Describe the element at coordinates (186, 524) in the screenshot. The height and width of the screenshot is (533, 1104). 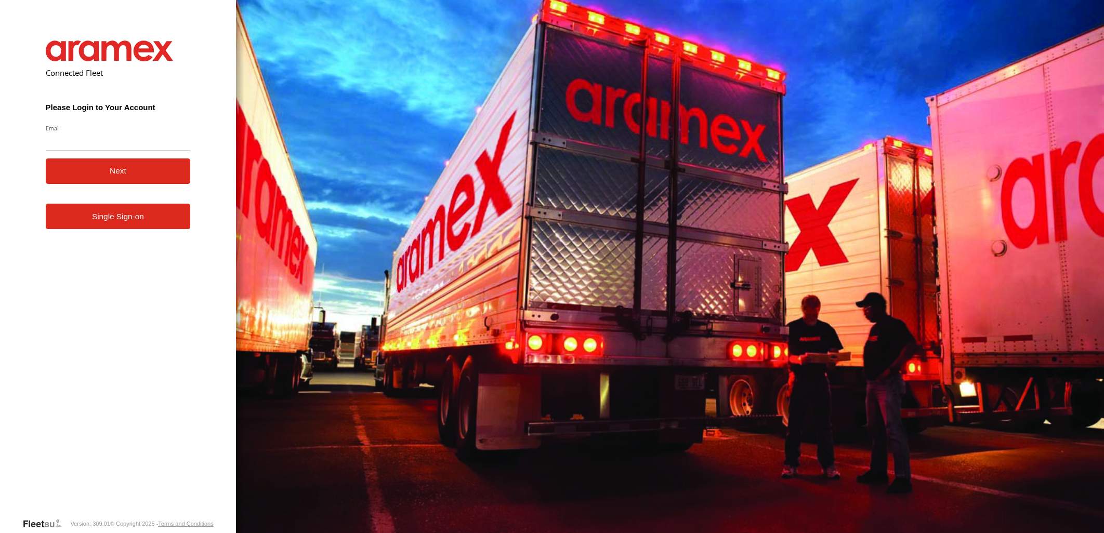
I see `a: Terms and Conditions` at that location.